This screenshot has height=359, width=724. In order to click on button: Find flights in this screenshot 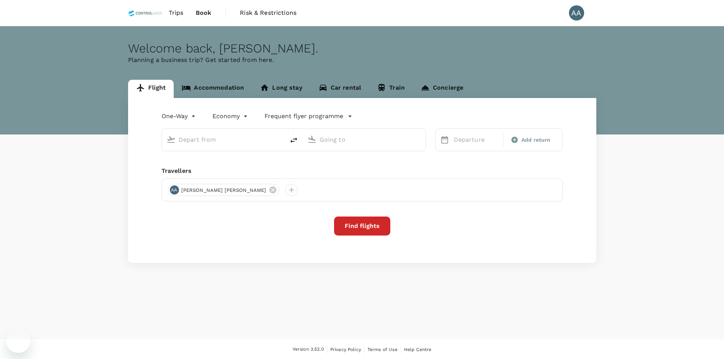, I will do `click(362, 226)`.